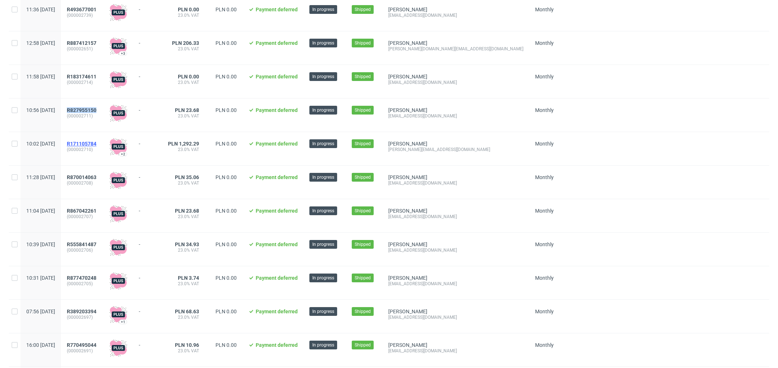 The width and height of the screenshot is (778, 368). I want to click on div: +2, so click(123, 154).